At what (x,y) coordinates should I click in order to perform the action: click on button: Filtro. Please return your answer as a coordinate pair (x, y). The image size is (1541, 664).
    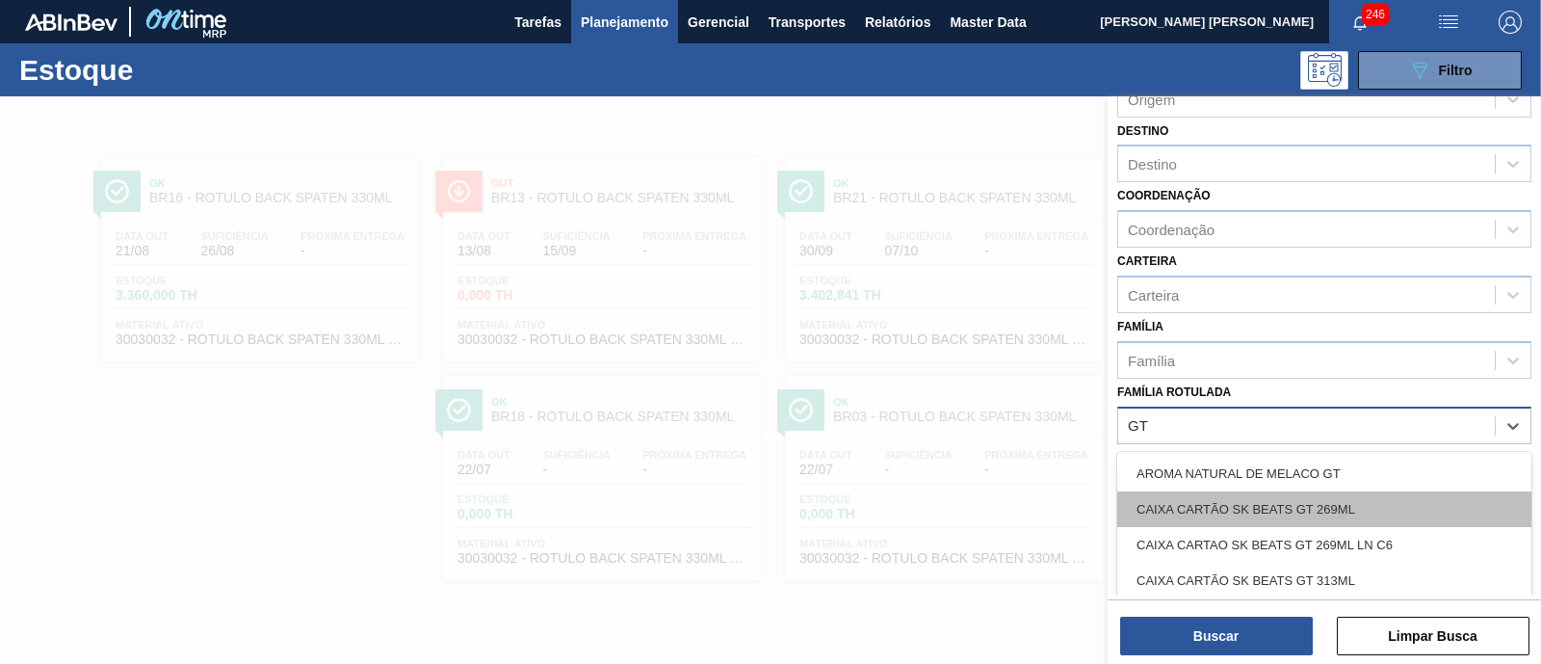
    Looking at the image, I should click on (1440, 70).